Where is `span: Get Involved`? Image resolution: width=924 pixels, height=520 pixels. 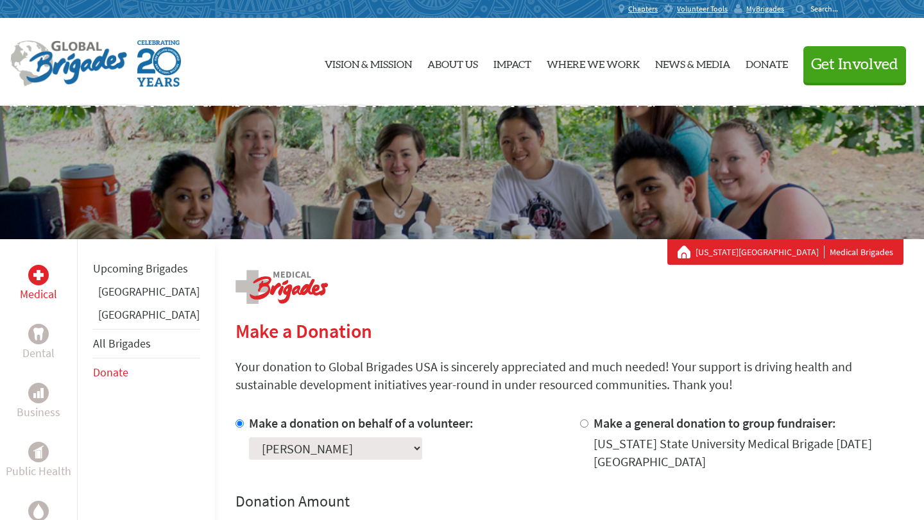 span: Get Involved is located at coordinates (854, 65).